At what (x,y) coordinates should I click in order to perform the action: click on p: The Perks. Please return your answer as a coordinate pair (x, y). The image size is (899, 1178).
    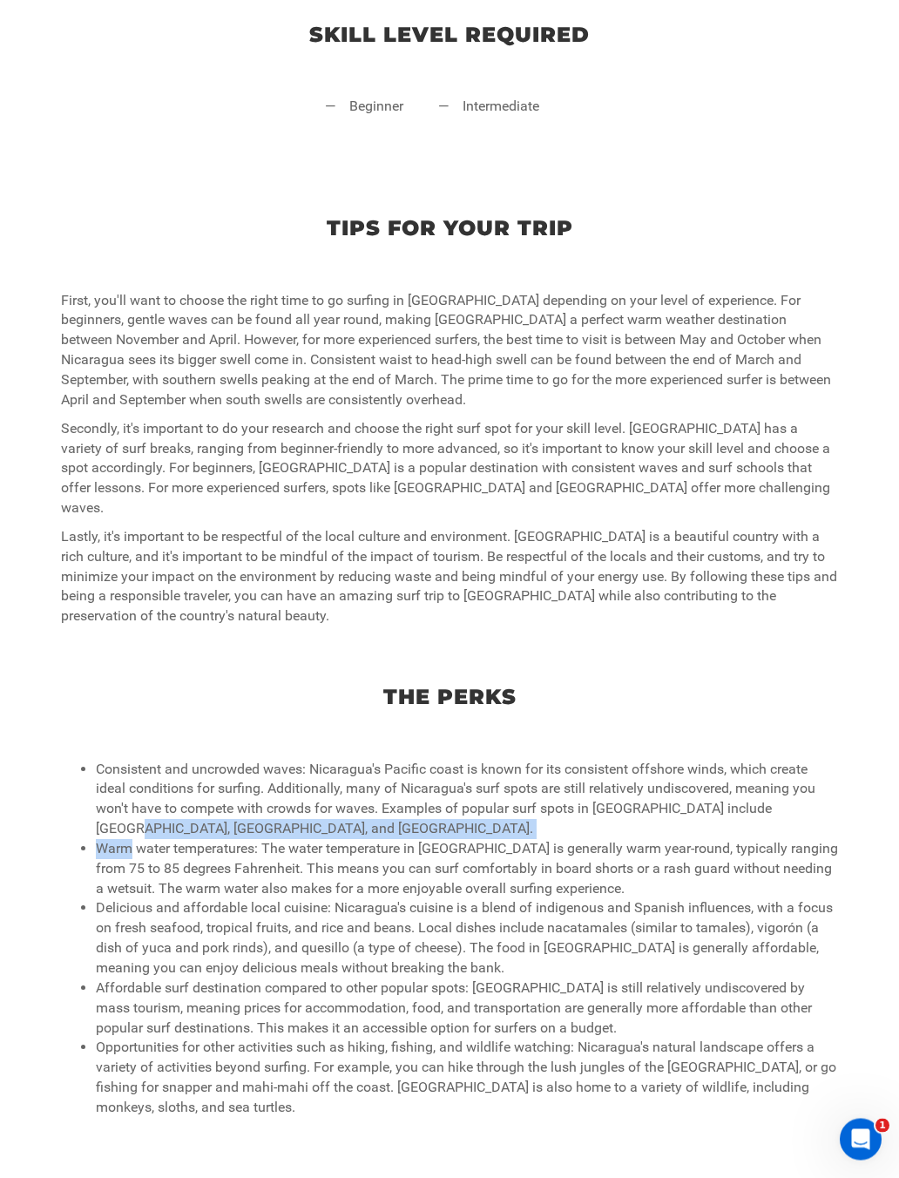
    Looking at the image, I should click on (450, 698).